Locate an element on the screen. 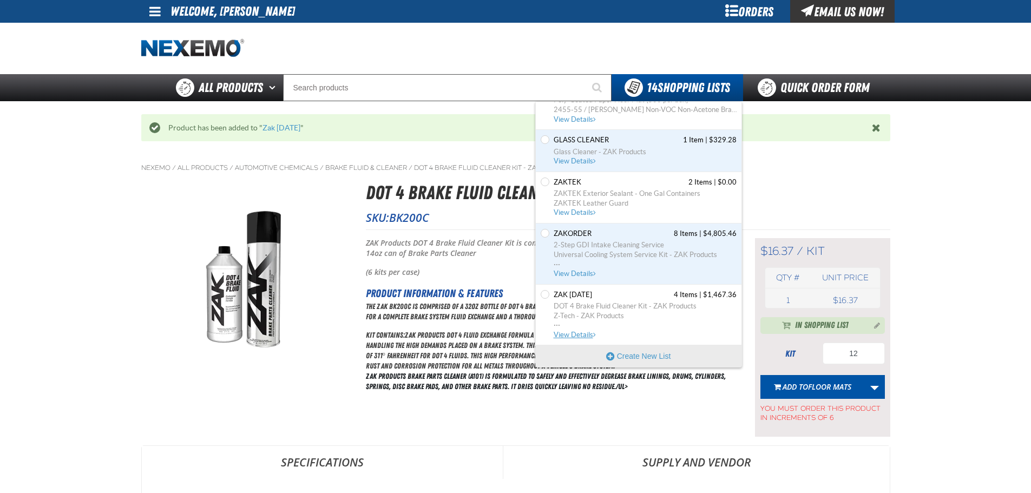  span: $4,805.46 is located at coordinates (720, 234).